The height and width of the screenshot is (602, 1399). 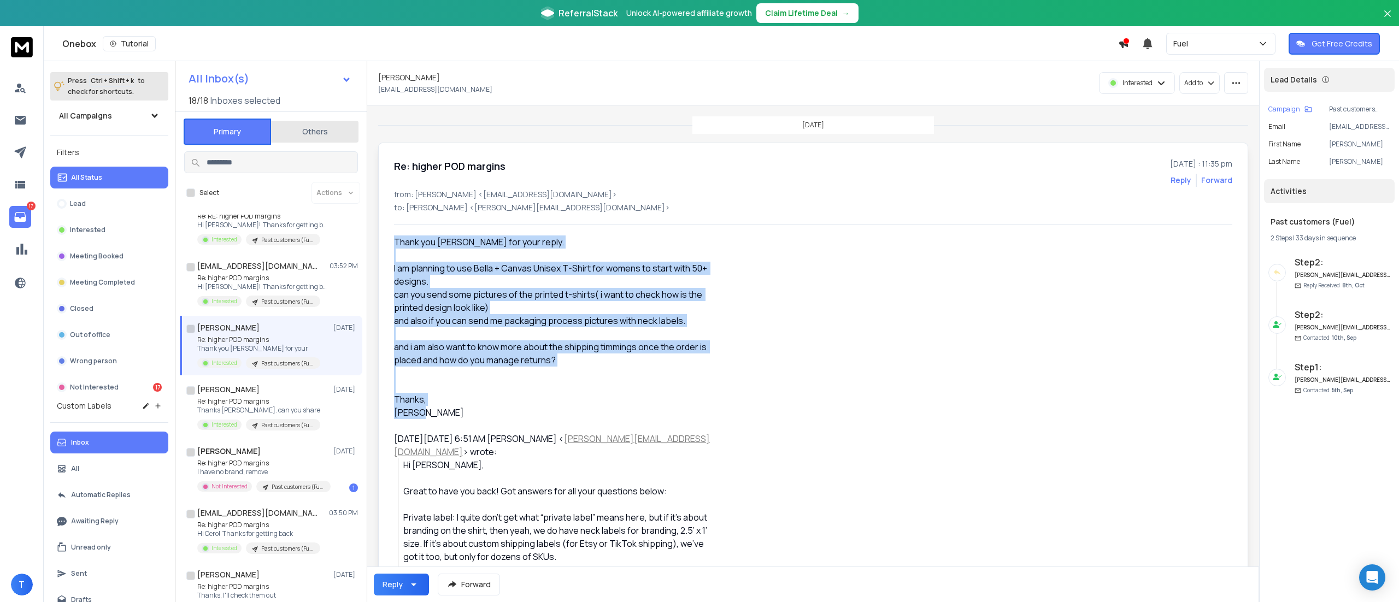 What do you see at coordinates (101, 495) in the screenshot?
I see `p: Automatic Replies` at bounding box center [101, 495].